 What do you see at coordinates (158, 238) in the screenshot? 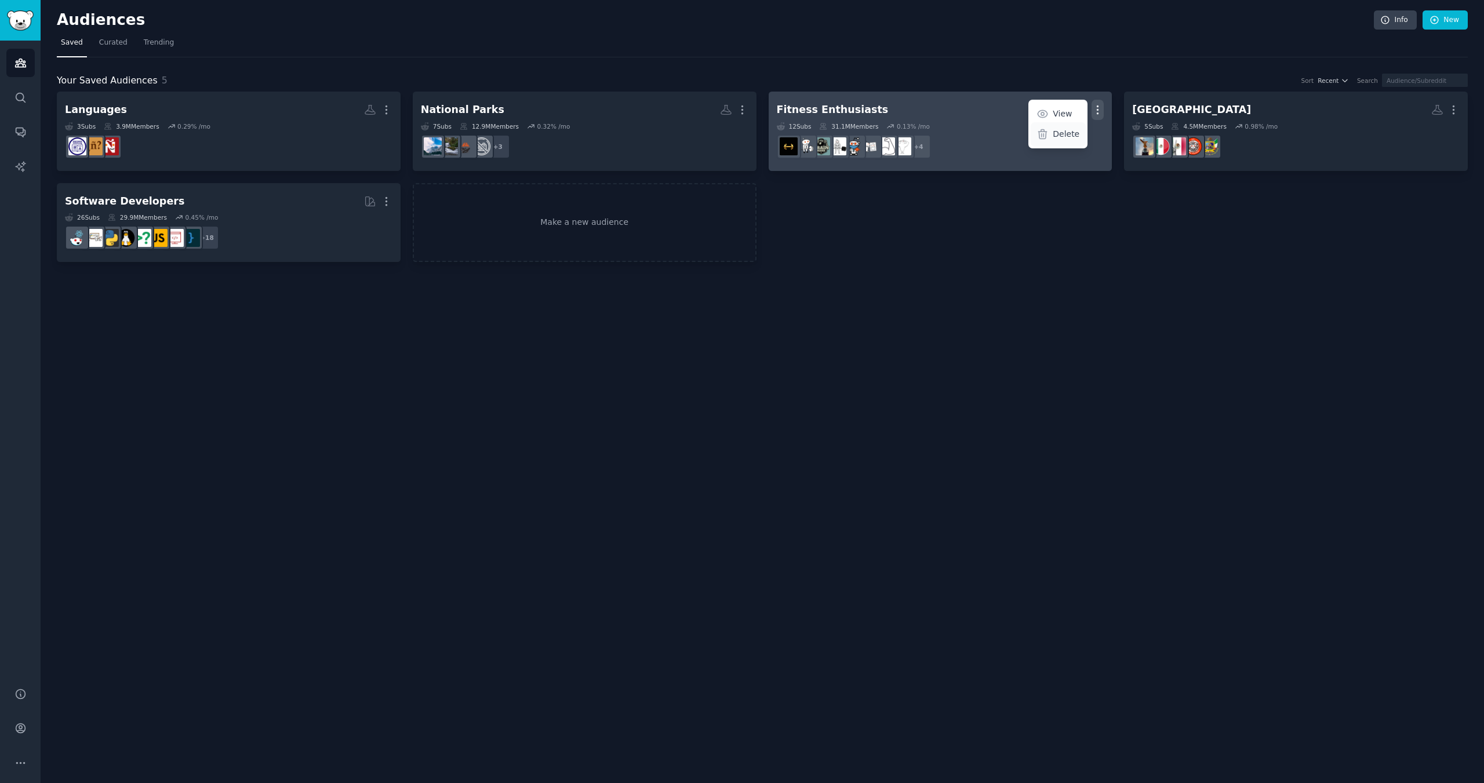
I see `img: javascript` at bounding box center [158, 238].